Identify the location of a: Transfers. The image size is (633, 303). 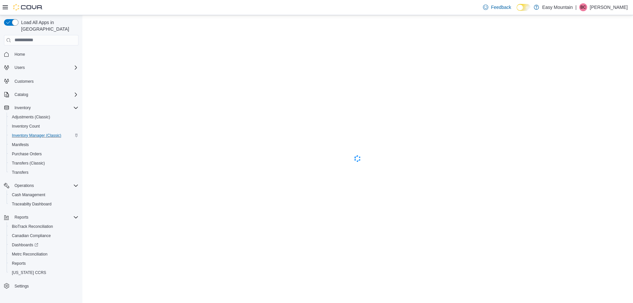
(20, 172).